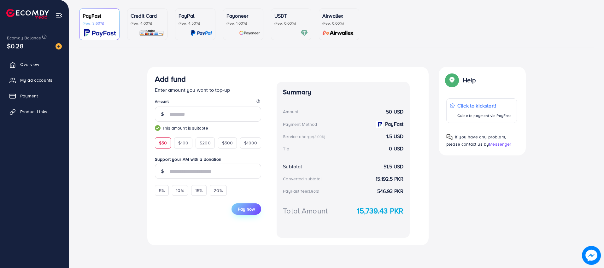 The image size is (604, 268). I want to click on span: Overview, so click(30, 64).